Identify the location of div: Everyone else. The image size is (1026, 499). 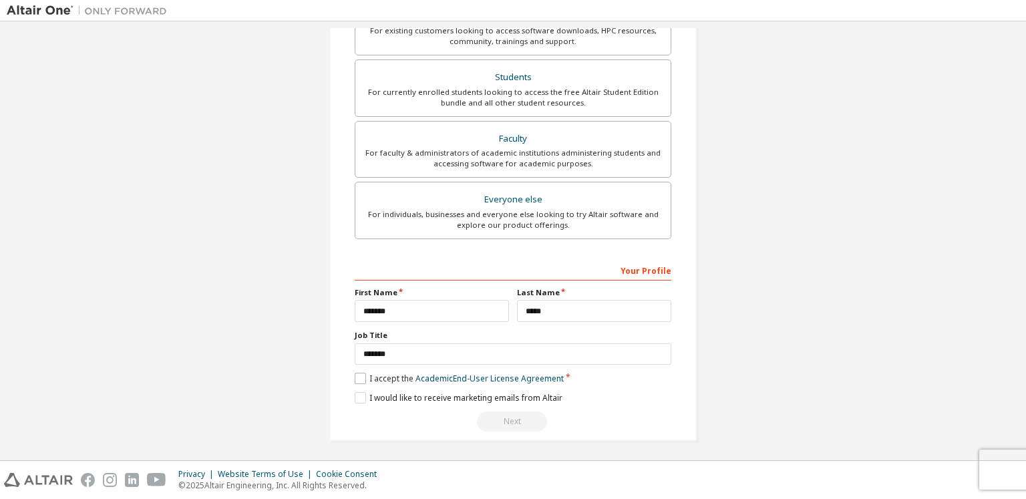
(513, 200).